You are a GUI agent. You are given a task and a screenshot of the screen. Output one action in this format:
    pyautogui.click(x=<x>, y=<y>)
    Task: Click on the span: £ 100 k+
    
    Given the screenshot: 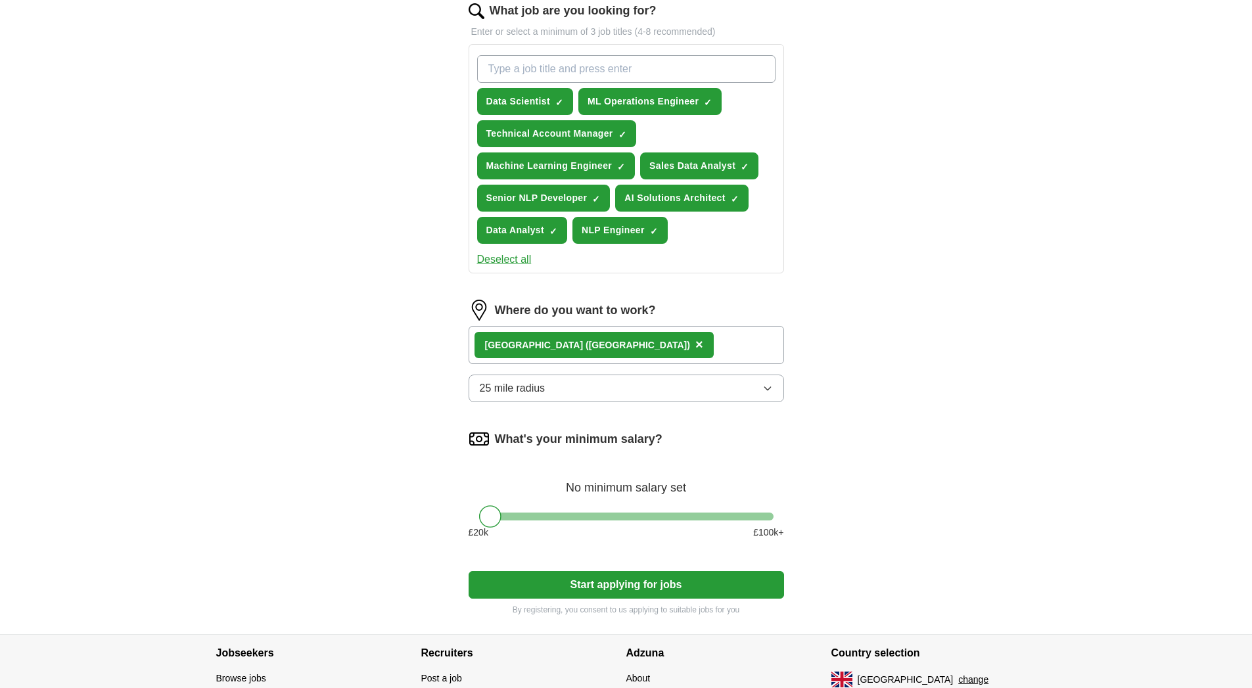 What is the action you would take?
    pyautogui.click(x=768, y=532)
    